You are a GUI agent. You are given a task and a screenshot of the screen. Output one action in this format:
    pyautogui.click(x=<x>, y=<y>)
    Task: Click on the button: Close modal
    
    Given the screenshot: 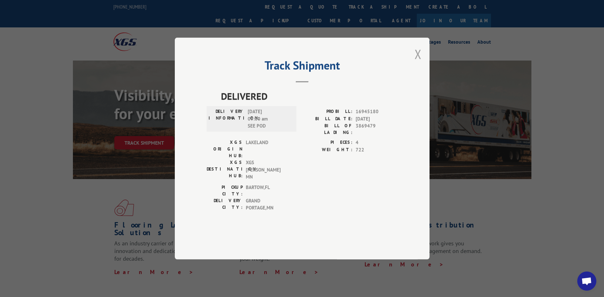 What is the action you would take?
    pyautogui.click(x=418, y=54)
    